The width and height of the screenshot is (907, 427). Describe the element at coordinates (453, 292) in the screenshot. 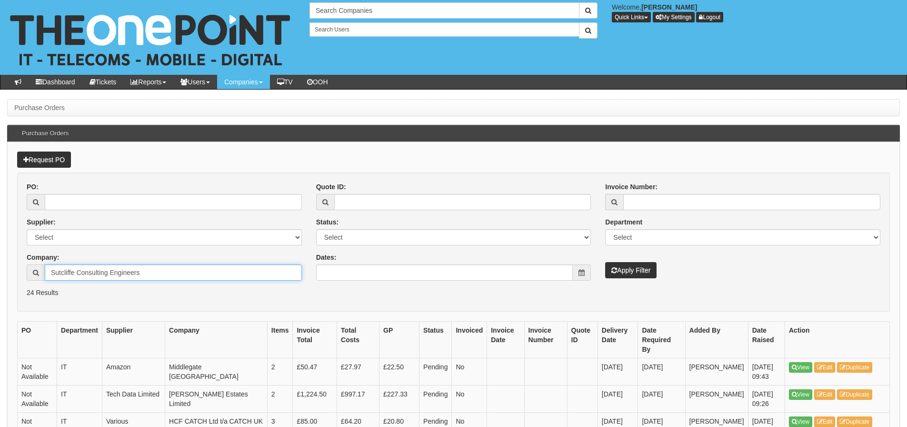

I see `p: 24 Results` at that location.